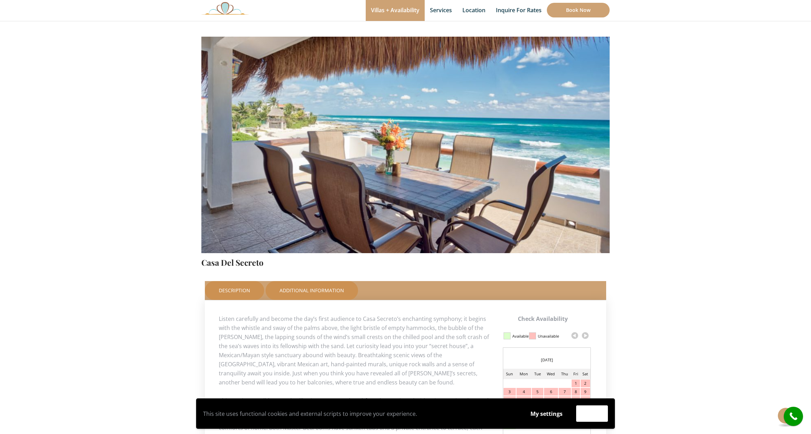  I want to click on p: This site uses functional cookies and external scripts to improve your experience., so click(360, 414).